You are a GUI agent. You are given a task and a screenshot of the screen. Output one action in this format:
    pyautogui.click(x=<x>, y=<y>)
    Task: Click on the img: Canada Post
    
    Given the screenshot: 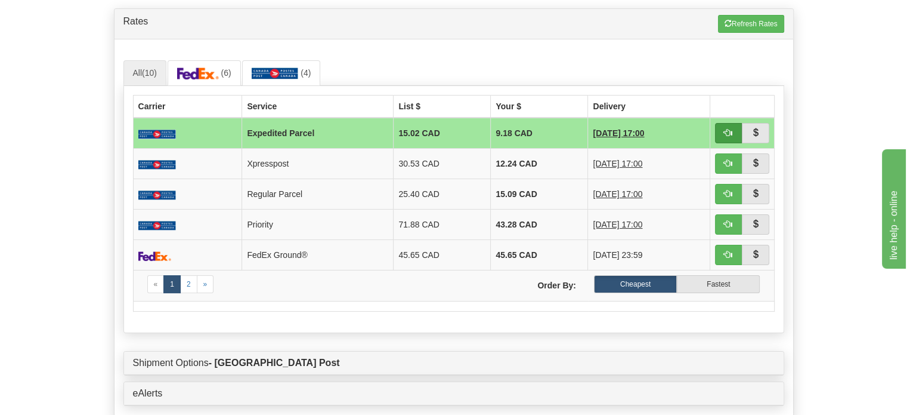 What is the action you would take?
    pyautogui.click(x=275, y=73)
    